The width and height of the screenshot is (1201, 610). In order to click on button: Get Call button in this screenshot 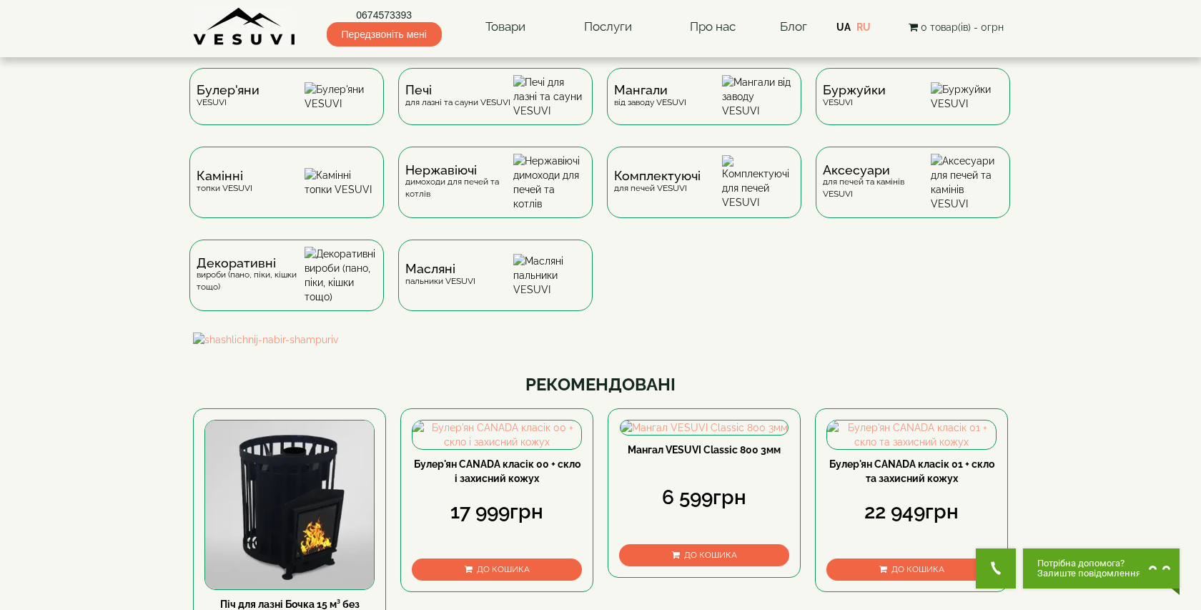, I will do `click(996, 568)`.